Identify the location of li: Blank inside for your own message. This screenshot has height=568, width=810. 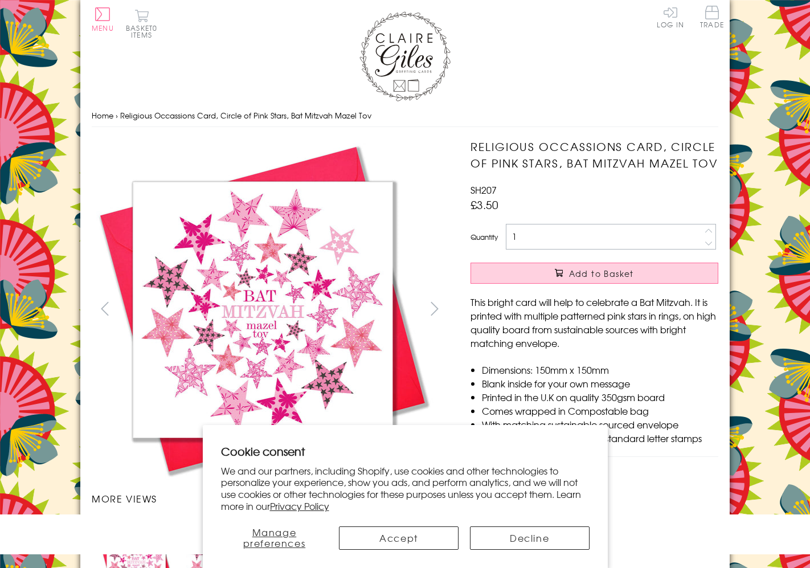
(600, 384).